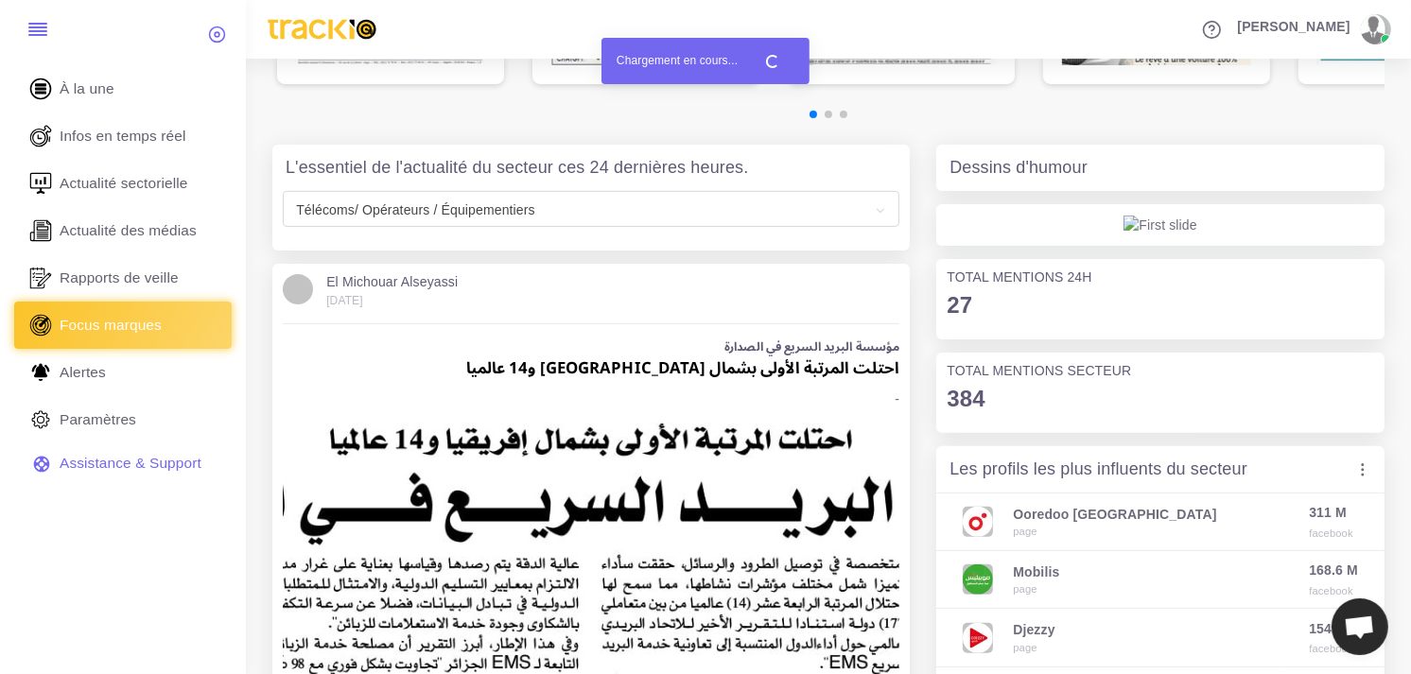  I want to click on img: Mobilis, so click(978, 580).